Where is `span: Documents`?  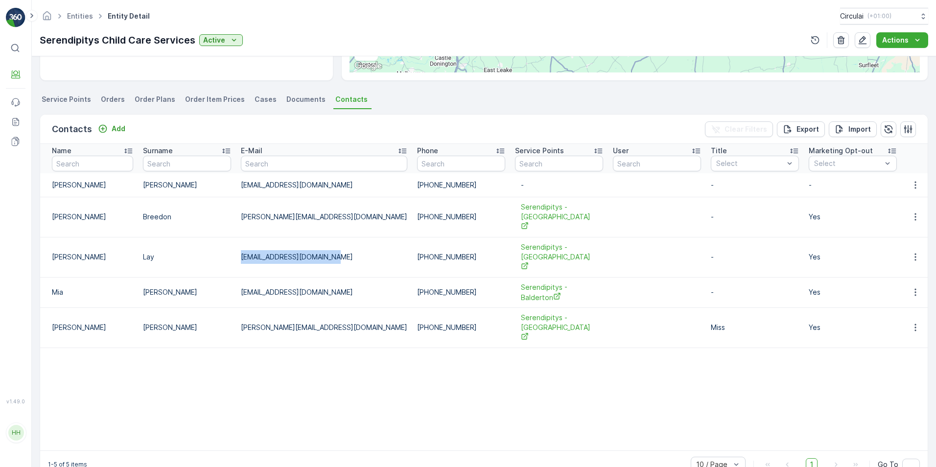
span: Documents is located at coordinates (306, 99).